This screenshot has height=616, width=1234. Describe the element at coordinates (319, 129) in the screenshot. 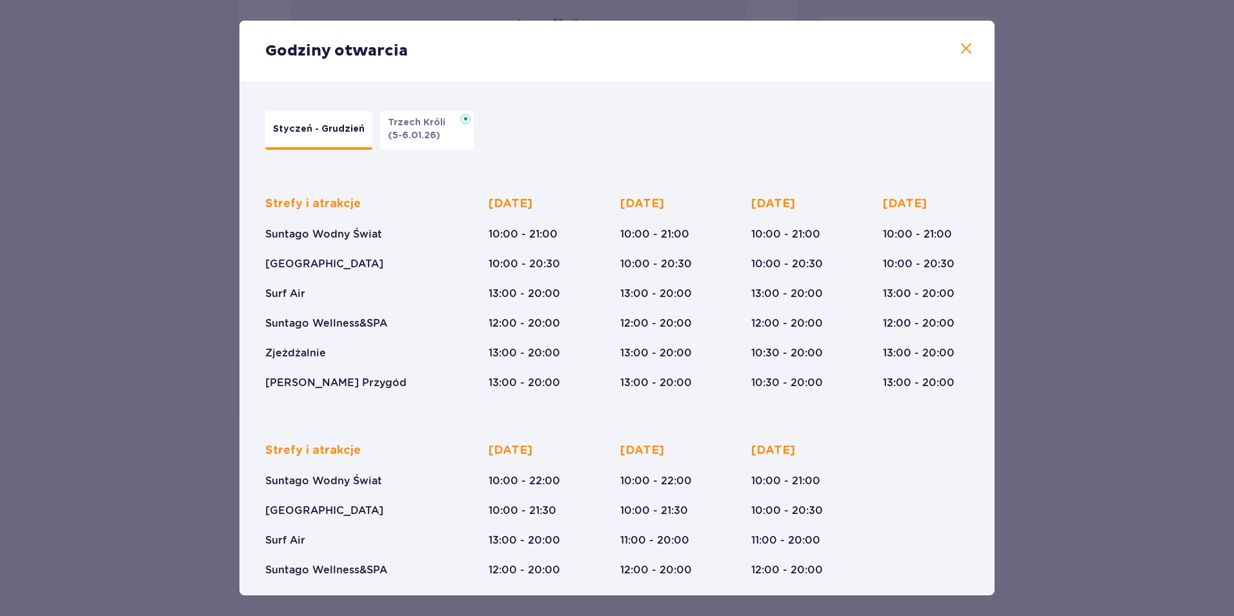

I see `p: Styczeń - Grudzień` at that location.